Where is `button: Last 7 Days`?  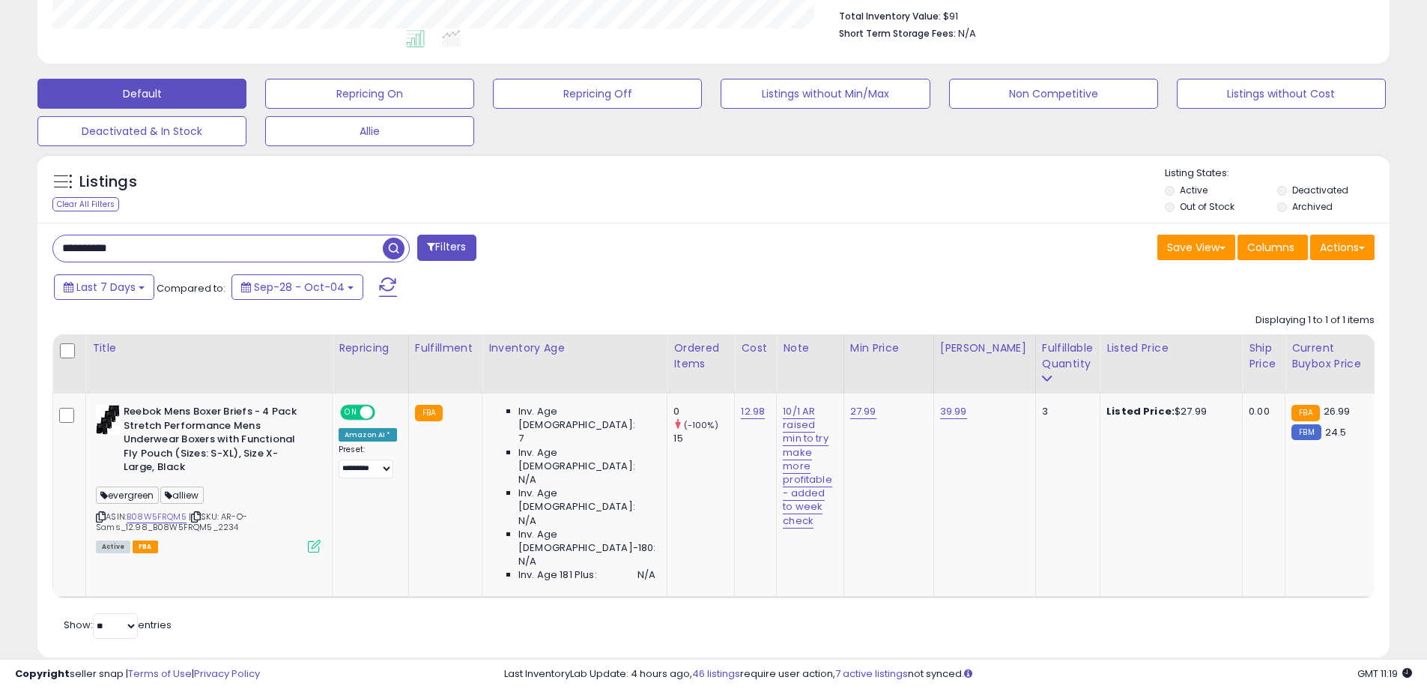
button: Last 7 Days is located at coordinates (104, 287).